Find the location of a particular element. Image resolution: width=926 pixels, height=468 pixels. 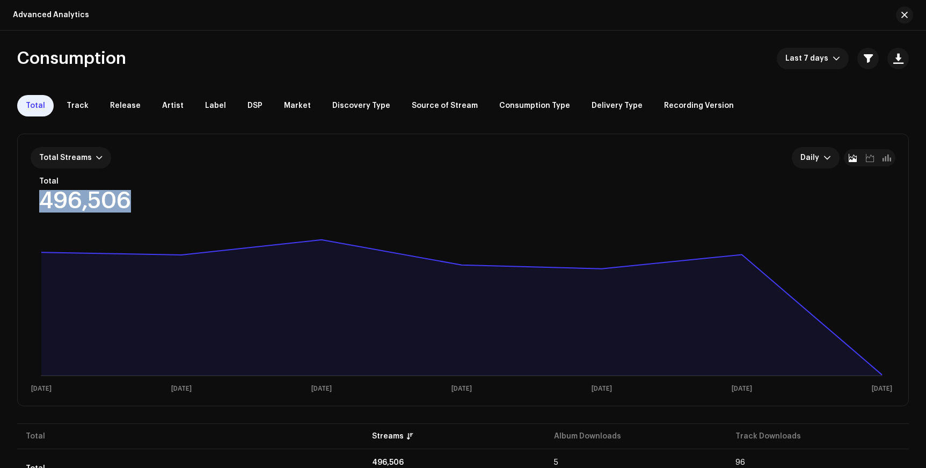

span: Source of Stream is located at coordinates (445, 106).